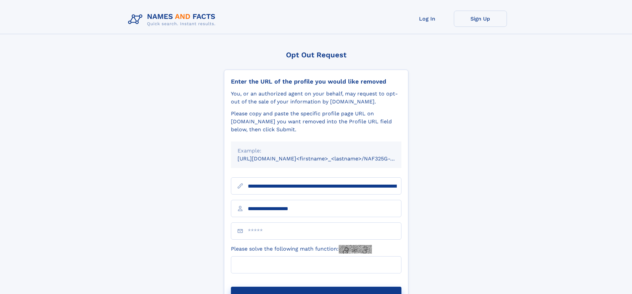  Describe the element at coordinates (480, 19) in the screenshot. I see `a: Sign Up` at that location.